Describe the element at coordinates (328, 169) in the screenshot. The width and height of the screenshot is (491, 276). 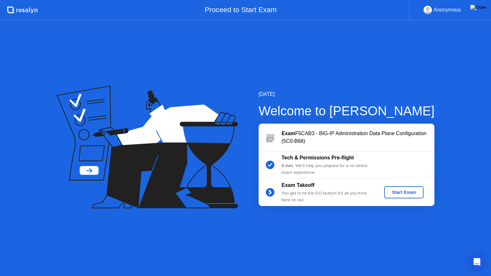
I see `div: : We’ll help you prepare for a no-stress exam experience` at that location.